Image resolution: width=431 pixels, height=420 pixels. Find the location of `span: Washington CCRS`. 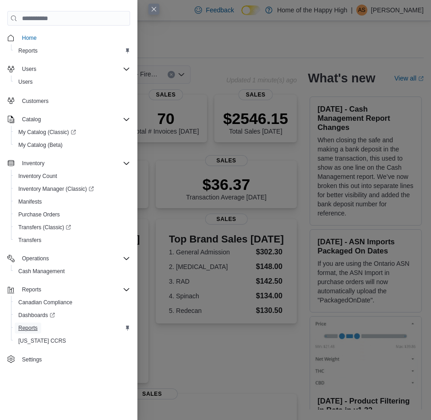

span: Washington CCRS is located at coordinates (72, 341).